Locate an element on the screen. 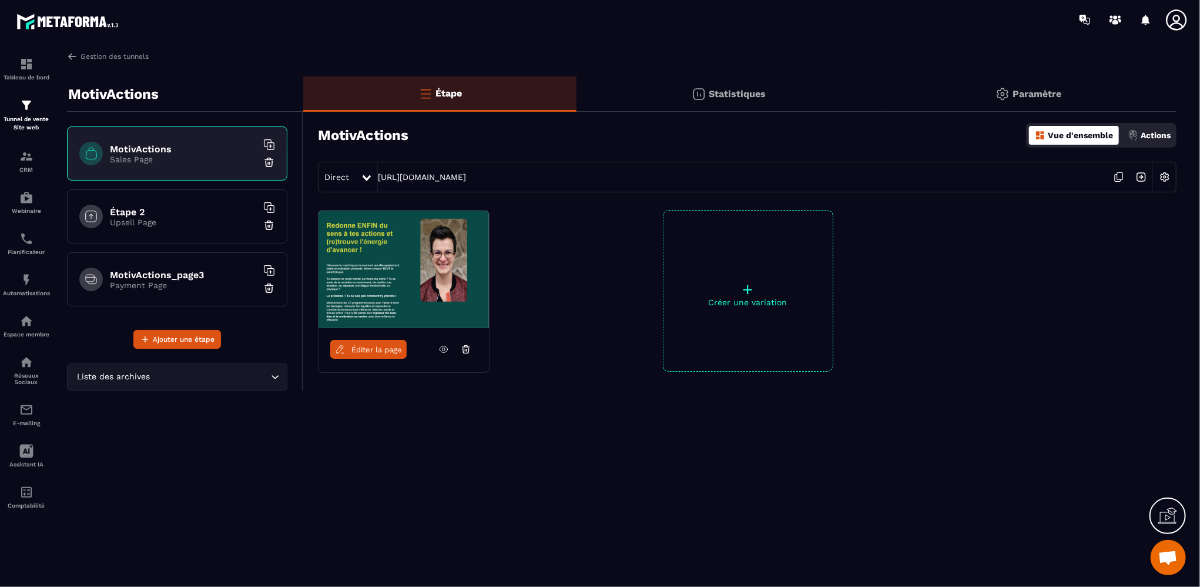  p: Étape is located at coordinates (448, 93).